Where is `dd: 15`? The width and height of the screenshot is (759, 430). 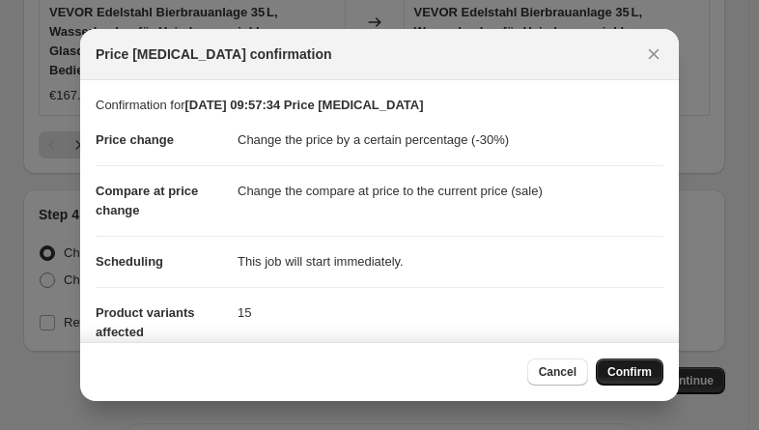 dd: 15 is located at coordinates (450, 312).